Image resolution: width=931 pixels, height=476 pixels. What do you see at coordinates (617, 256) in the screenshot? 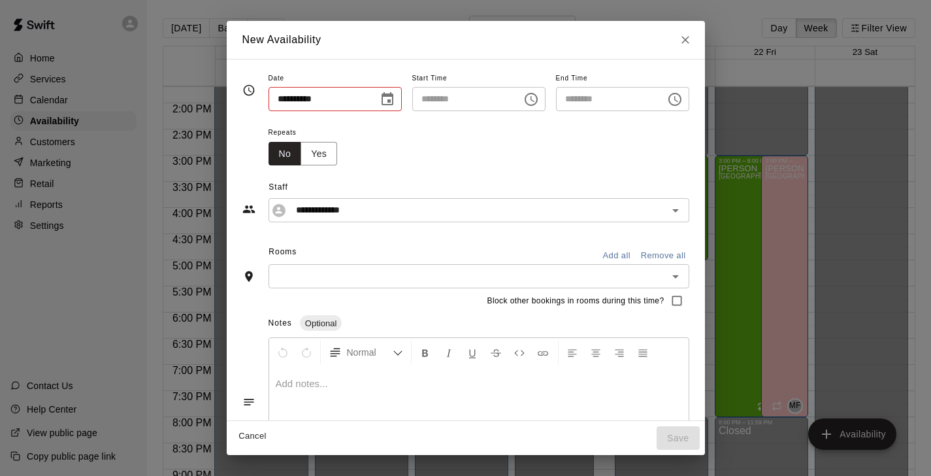
I see `button: Add all` at bounding box center [617, 256].